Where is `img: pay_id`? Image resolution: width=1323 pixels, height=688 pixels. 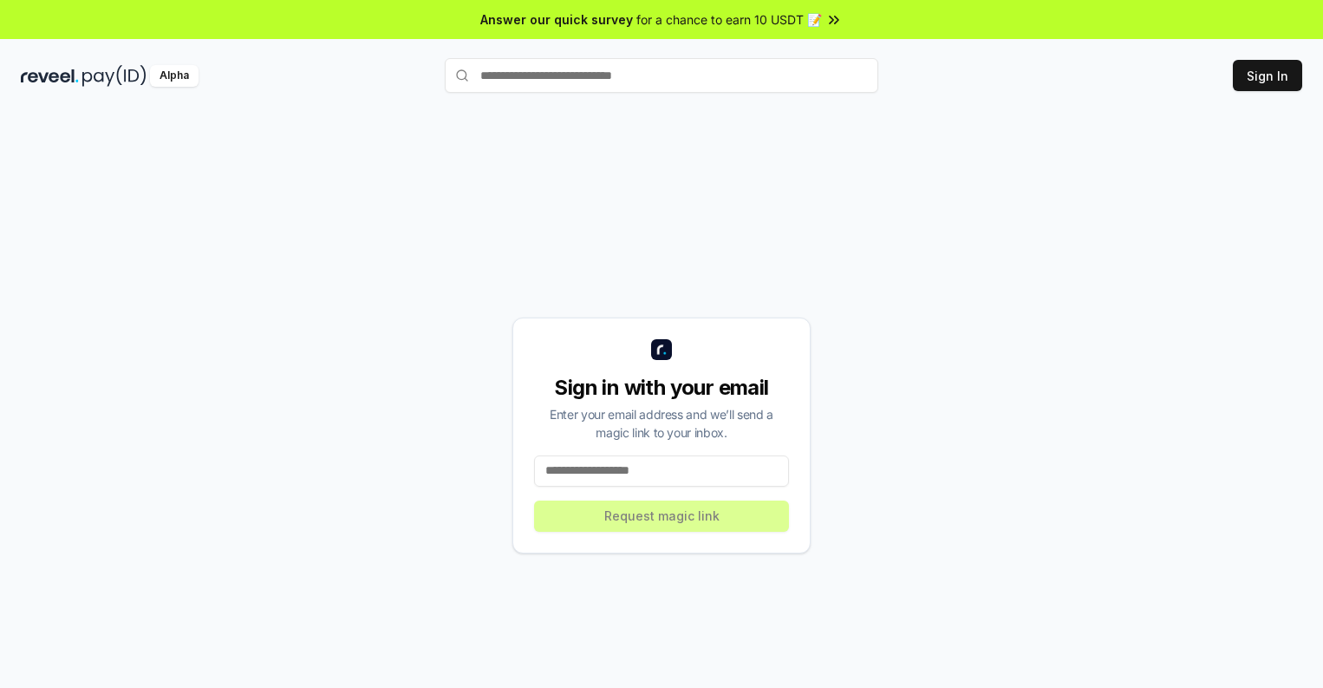 img: pay_id is located at coordinates (114, 75).